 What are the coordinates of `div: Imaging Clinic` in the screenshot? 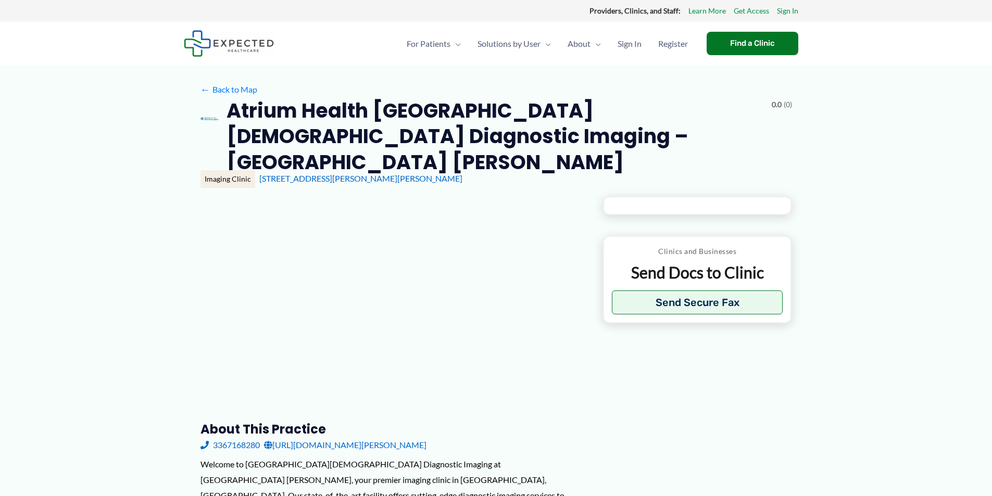 It's located at (227, 179).